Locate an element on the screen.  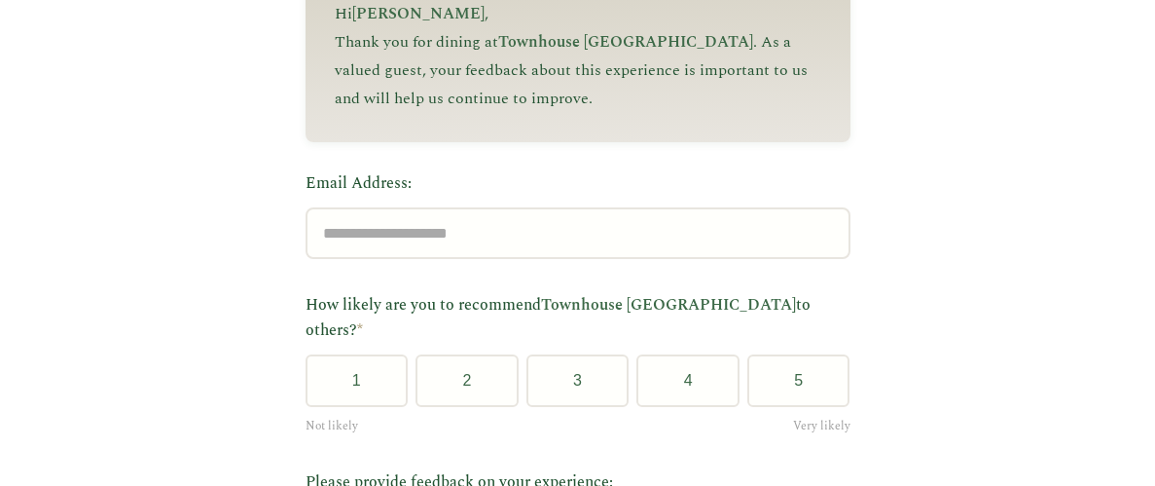
span: Very likely is located at coordinates (822, 425).